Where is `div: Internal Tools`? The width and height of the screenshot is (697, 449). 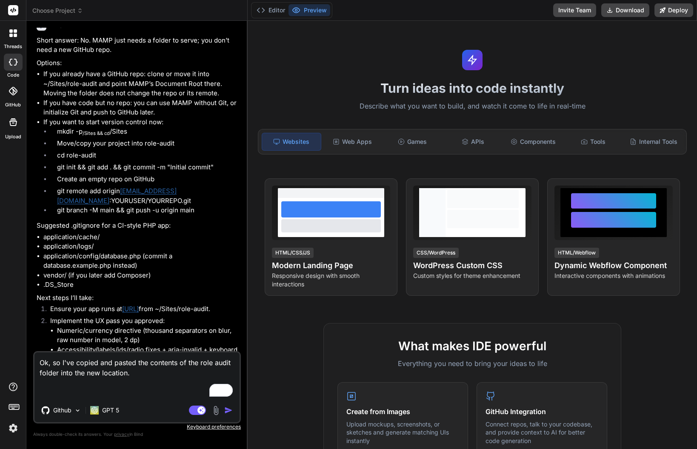
div: Internal Tools is located at coordinates (654, 142).